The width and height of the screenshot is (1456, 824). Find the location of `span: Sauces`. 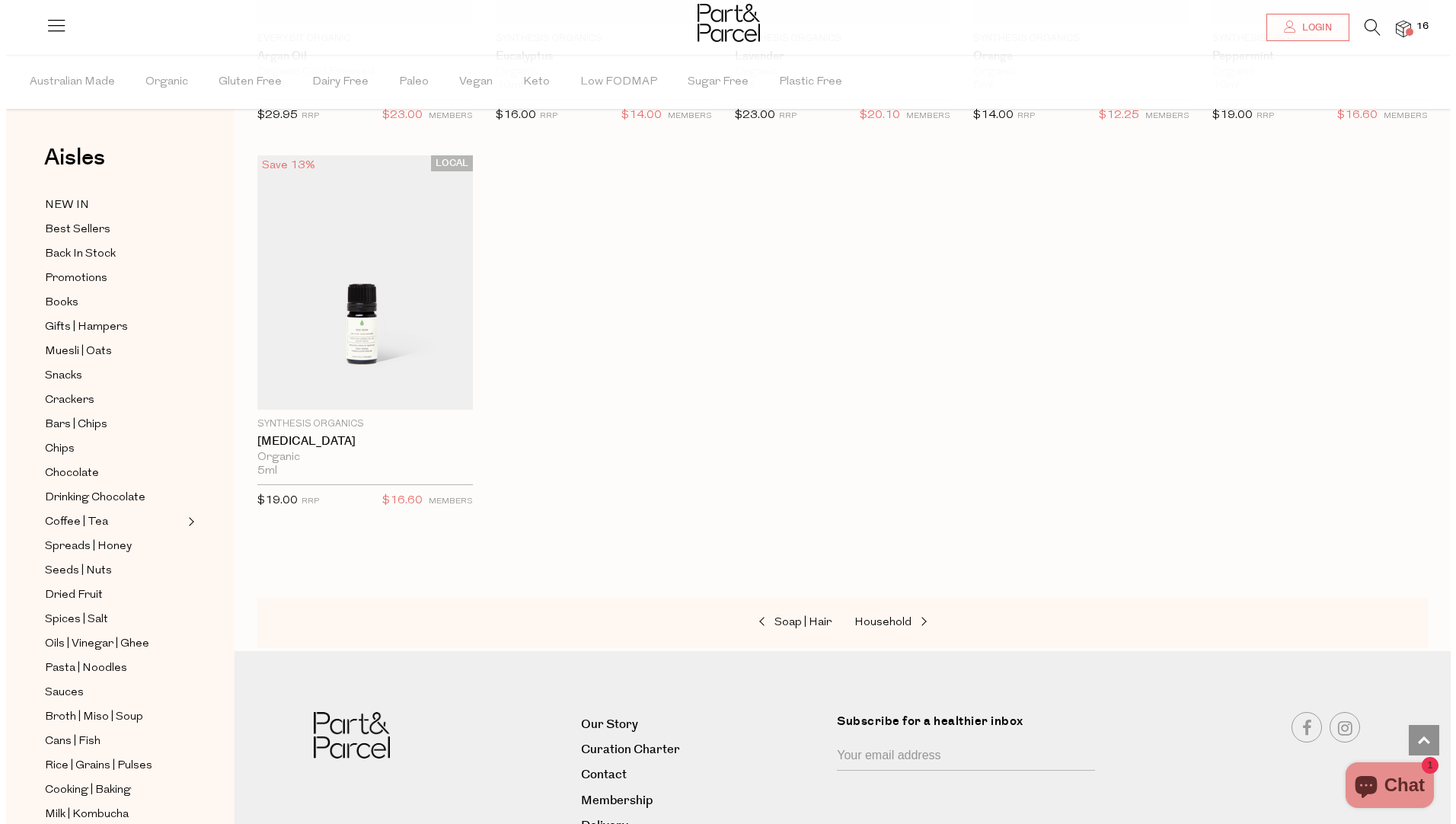

span: Sauces is located at coordinates (58, 693).